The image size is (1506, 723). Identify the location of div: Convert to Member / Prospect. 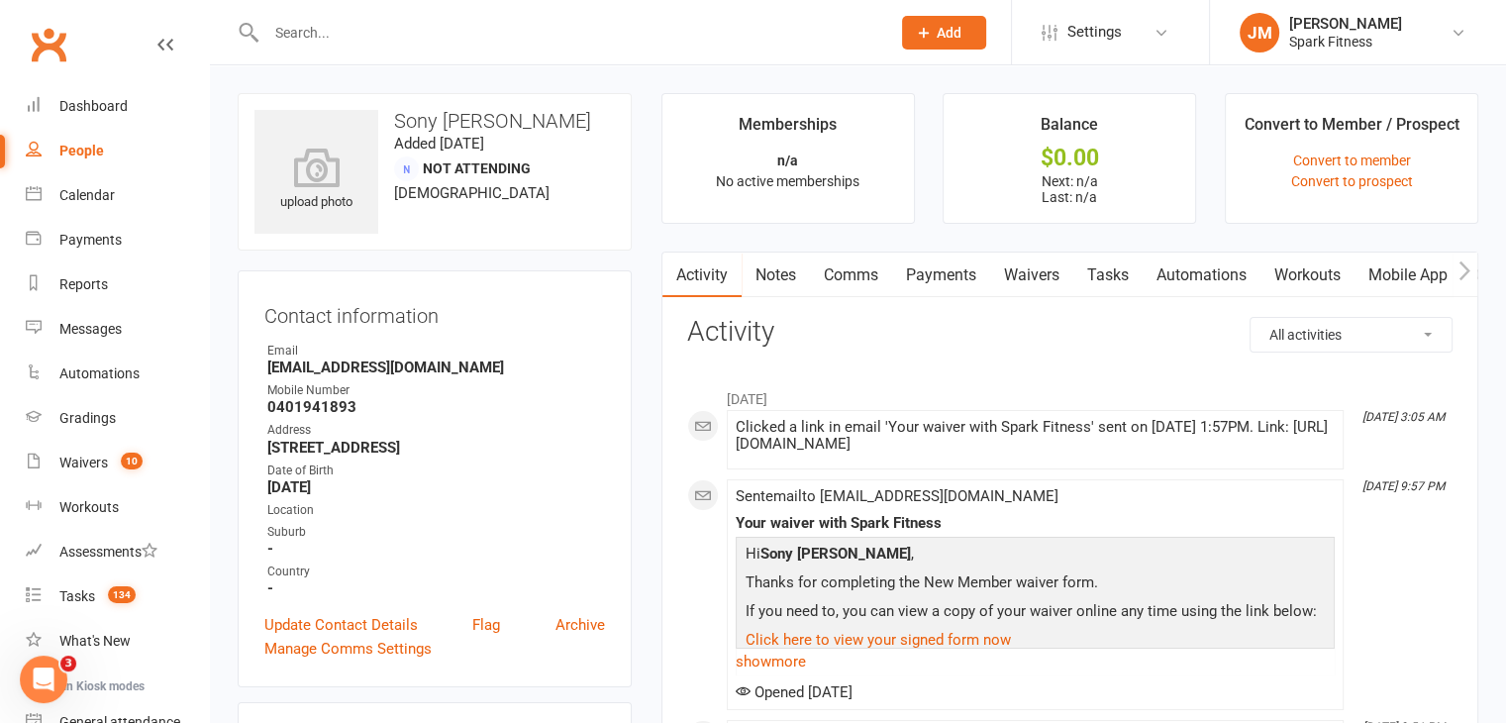
(1352, 130).